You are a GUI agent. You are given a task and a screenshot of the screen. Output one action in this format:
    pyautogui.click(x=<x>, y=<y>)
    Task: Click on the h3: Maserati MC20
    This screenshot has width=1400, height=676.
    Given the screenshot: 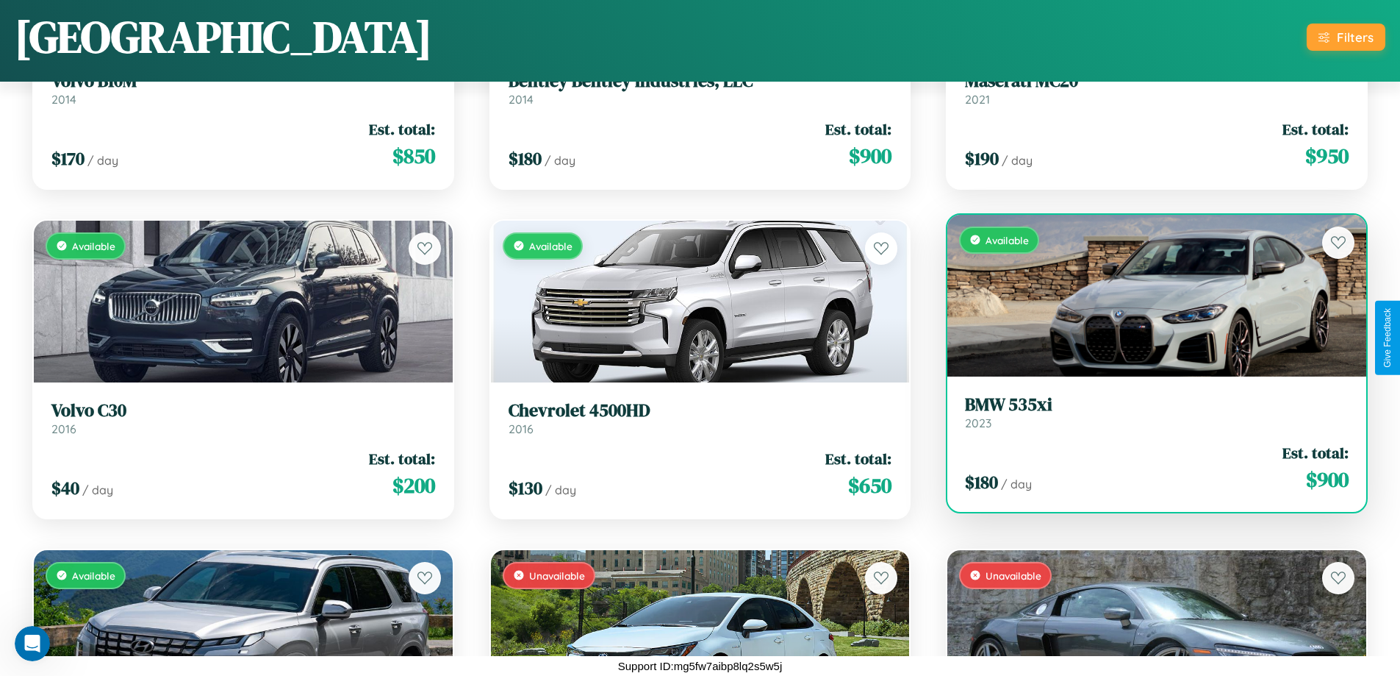 What is the action you would take?
    pyautogui.click(x=1157, y=81)
    